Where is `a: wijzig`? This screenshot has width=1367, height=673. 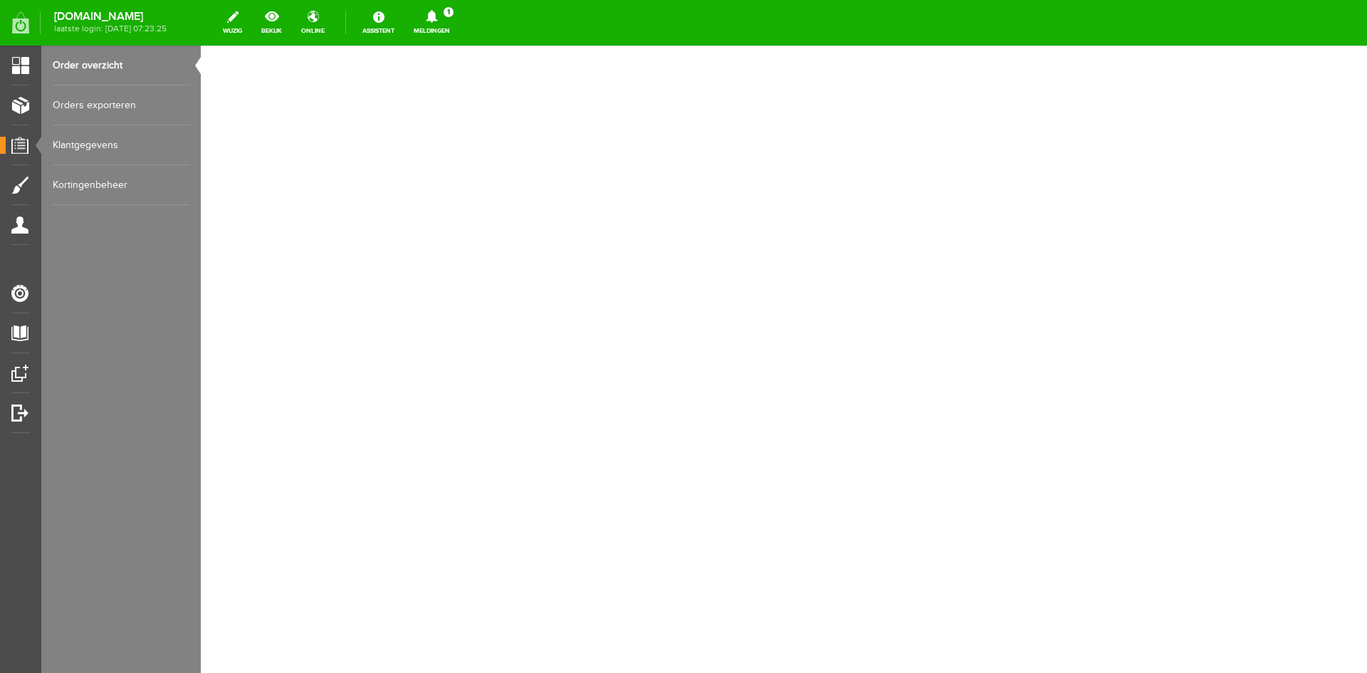 a: wijzig is located at coordinates (232, 23).